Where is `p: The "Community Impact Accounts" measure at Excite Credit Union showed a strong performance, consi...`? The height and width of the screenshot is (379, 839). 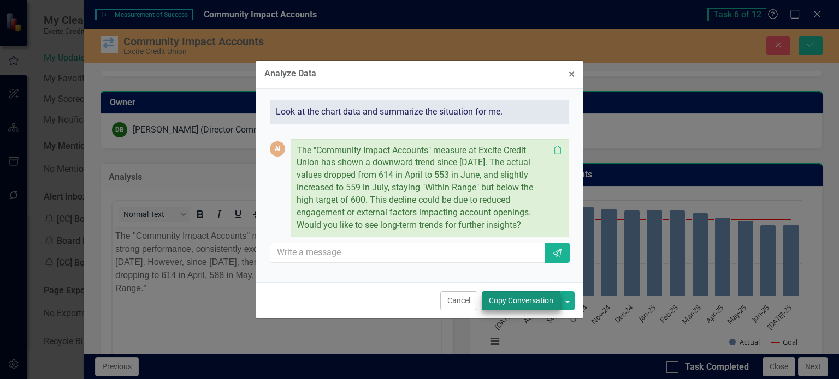 p: The "Community Impact Accounts" measure at Excite Credit Union showed a strong performance, consi... is located at coordinates (164, 35).